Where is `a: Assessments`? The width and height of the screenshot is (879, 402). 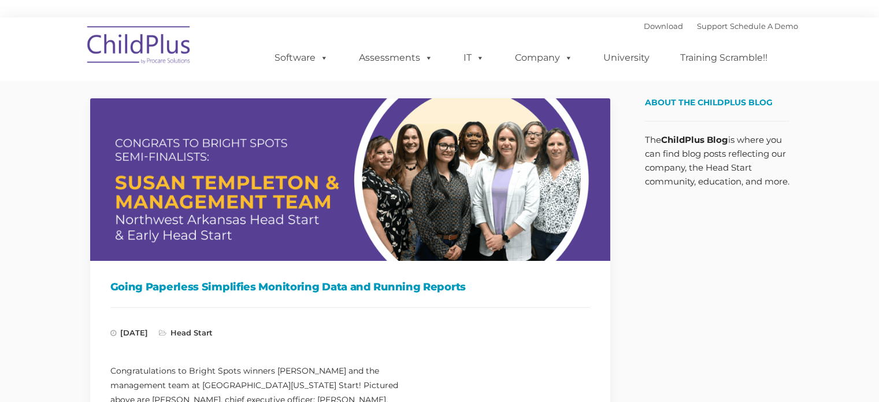 a: Assessments is located at coordinates (396, 58).